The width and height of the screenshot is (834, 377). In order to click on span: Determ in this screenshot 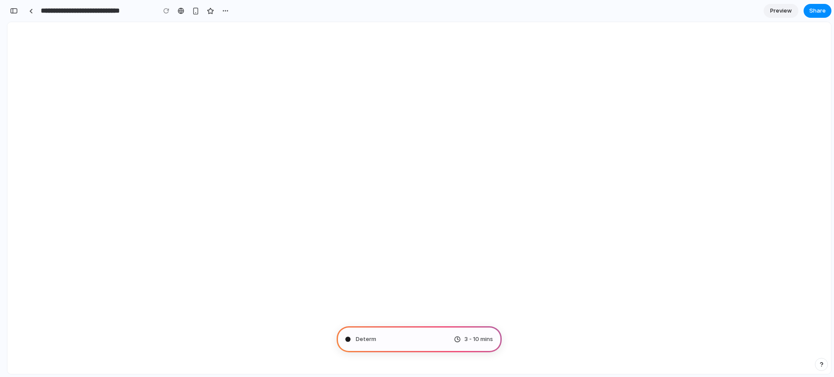, I will do `click(366, 339)`.